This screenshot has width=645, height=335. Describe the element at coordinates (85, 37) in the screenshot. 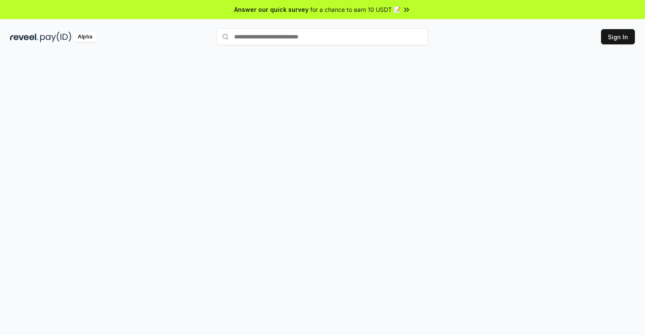

I see `div: Alpha` at that location.